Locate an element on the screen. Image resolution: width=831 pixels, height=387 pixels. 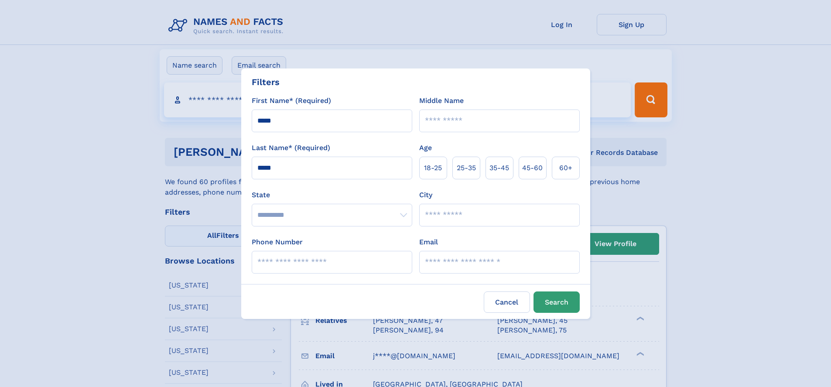
span: 25‑35 is located at coordinates (466, 168).